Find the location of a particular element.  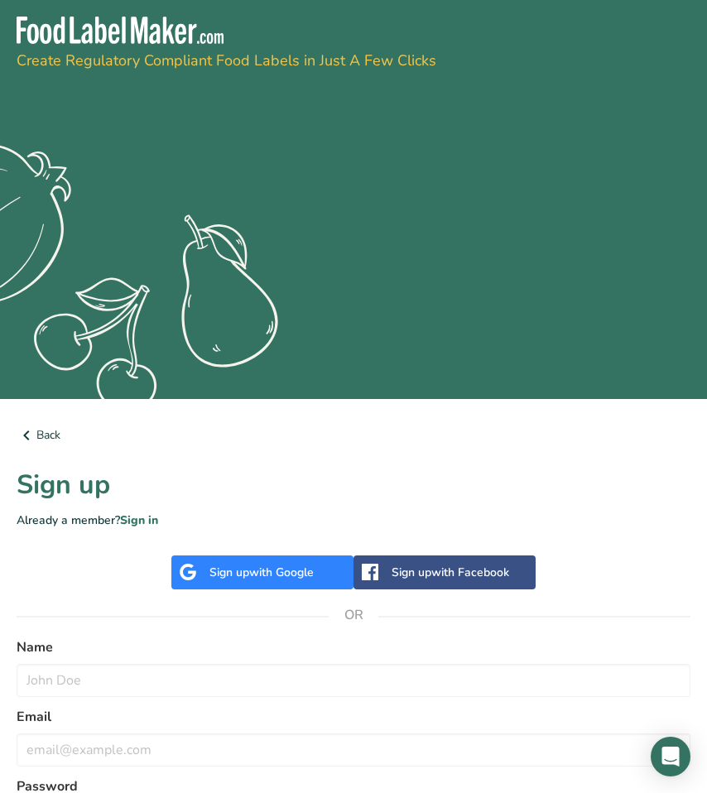

label: Email is located at coordinates (354, 717).